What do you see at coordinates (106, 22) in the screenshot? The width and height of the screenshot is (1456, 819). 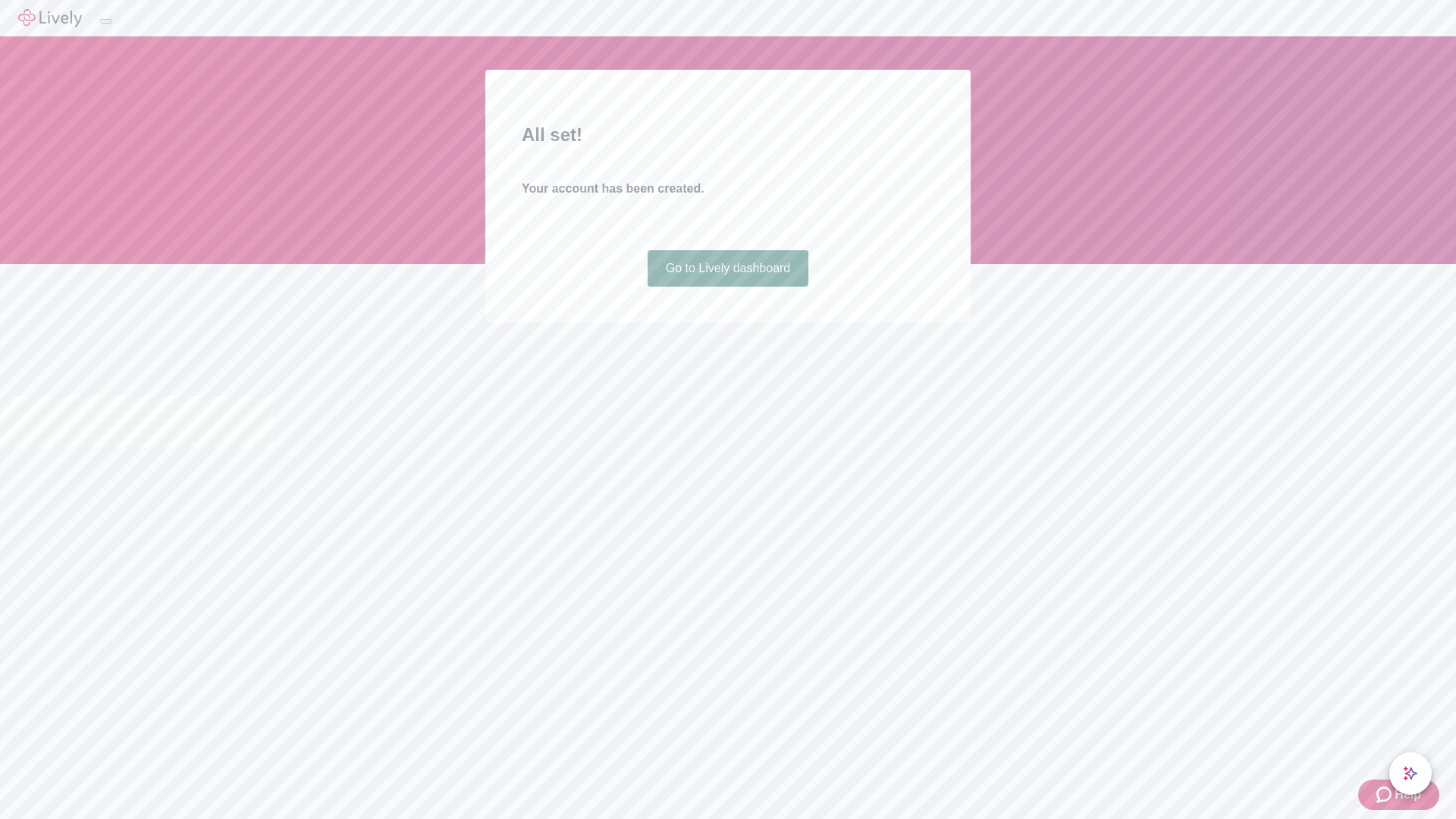 I see `button: Log out` at bounding box center [106, 22].